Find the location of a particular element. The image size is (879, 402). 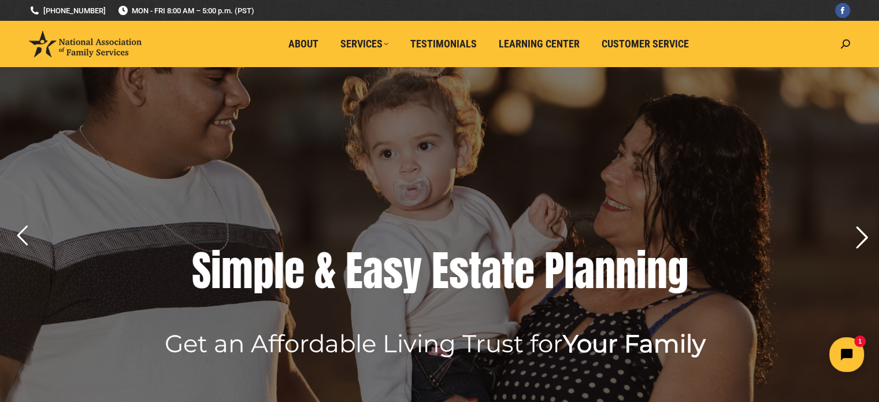

div: g is located at coordinates (678, 271).